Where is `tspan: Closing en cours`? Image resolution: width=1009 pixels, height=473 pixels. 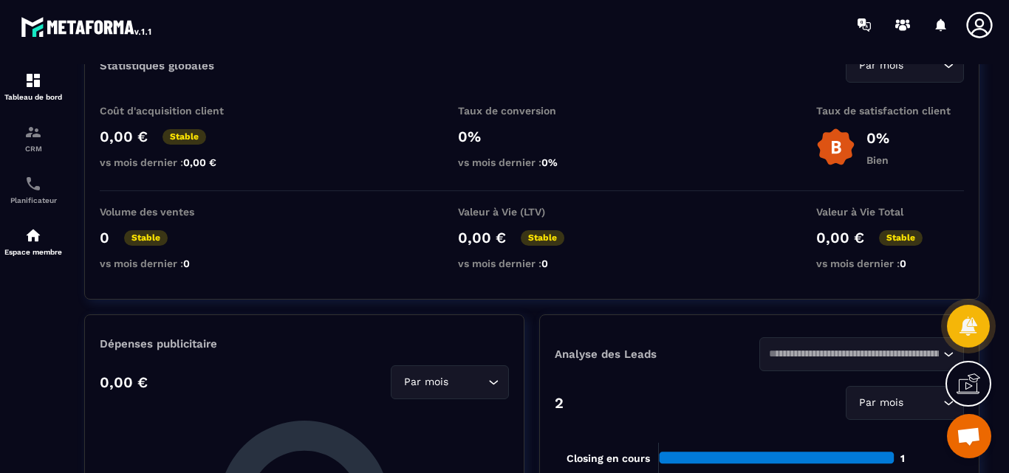 tspan: Closing en cours is located at coordinates (608, 459).